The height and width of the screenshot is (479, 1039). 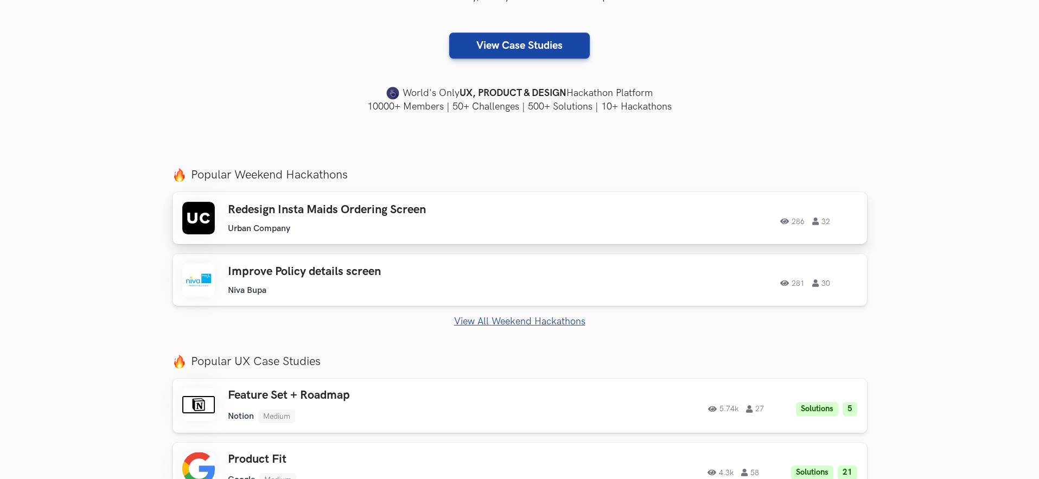 I want to click on span: 58, so click(x=750, y=473).